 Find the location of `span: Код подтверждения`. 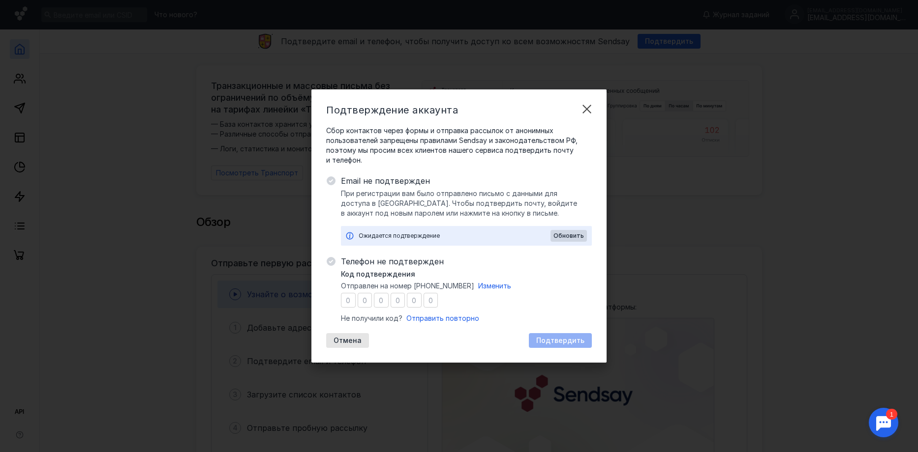

span: Код подтверждения is located at coordinates (378, 274).